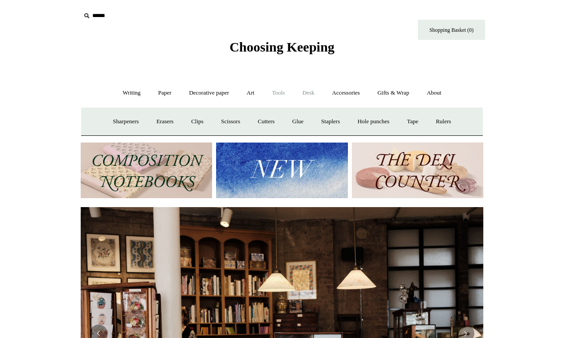 The width and height of the screenshot is (564, 338). Describe the element at coordinates (330, 121) in the screenshot. I see `a: Staplers` at that location.